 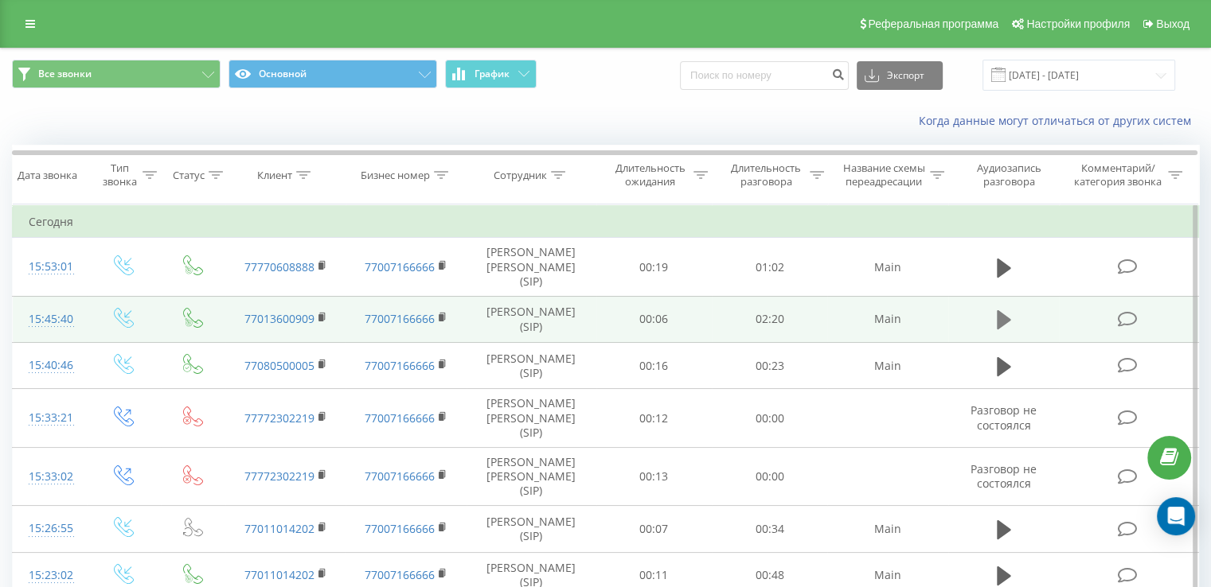 I want to click on span: Все звонки, so click(x=64, y=74).